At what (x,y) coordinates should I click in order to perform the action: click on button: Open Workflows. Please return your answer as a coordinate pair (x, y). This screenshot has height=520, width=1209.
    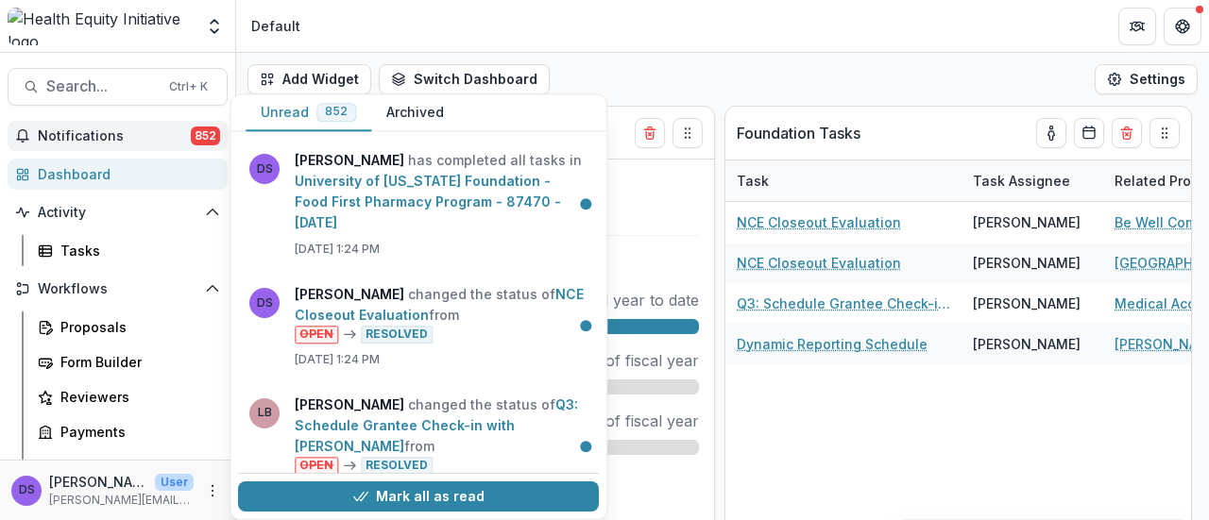
    Looking at the image, I should click on (117, 289).